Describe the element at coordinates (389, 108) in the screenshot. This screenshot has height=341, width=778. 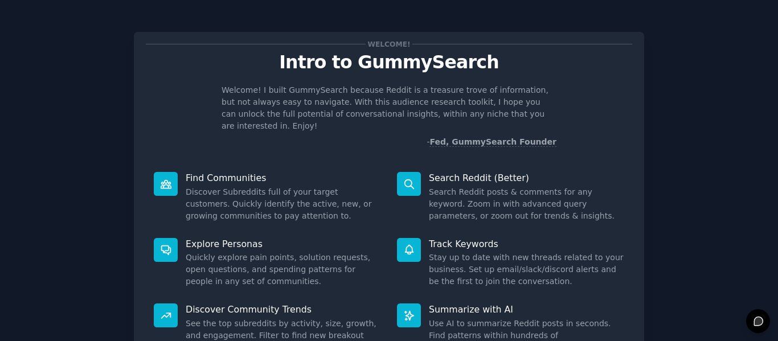
I see `p: Welcome! I built GummySearch because Reddit is a treasure trove of information, but not always ea...` at that location.